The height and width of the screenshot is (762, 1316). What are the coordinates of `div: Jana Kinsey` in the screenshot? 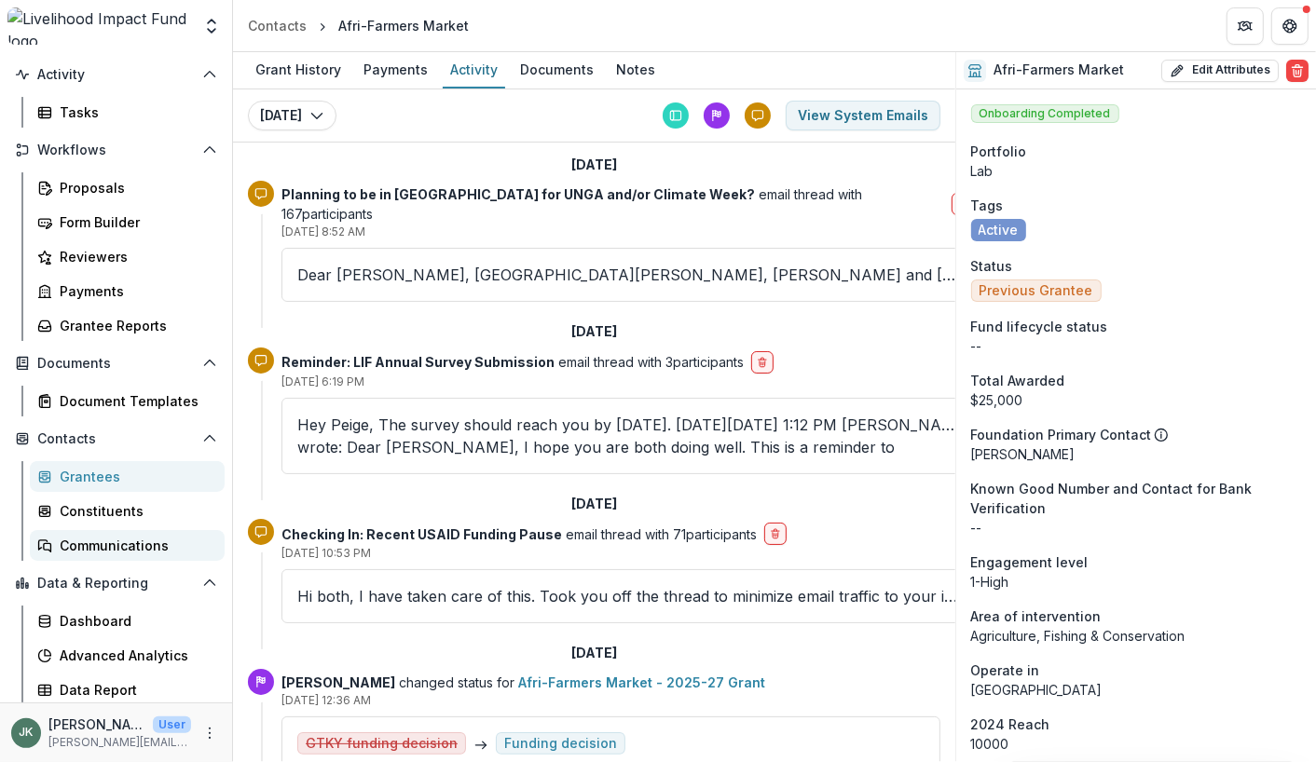 It's located at (26, 733).